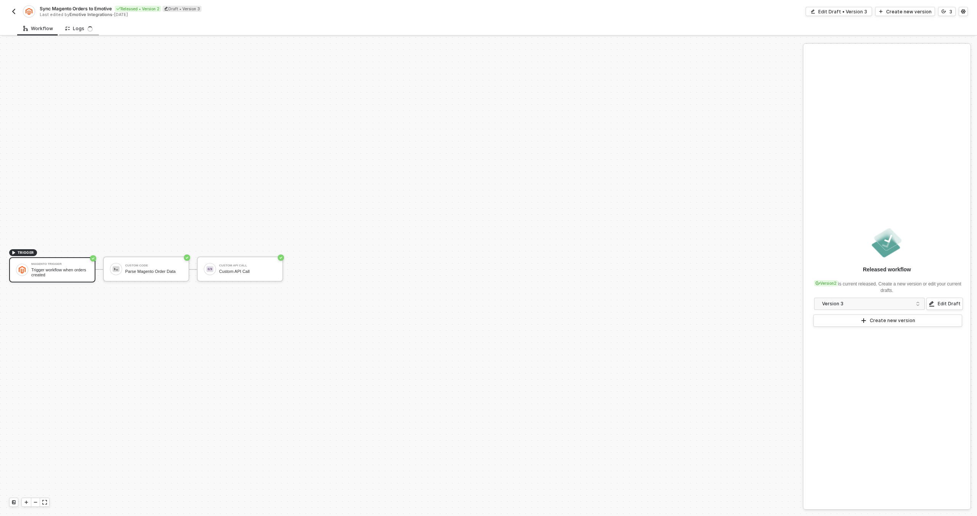 The width and height of the screenshot is (977, 516). Describe the element at coordinates (60, 272) in the screenshot. I see `div: Trigger workflow when orders created` at that location.